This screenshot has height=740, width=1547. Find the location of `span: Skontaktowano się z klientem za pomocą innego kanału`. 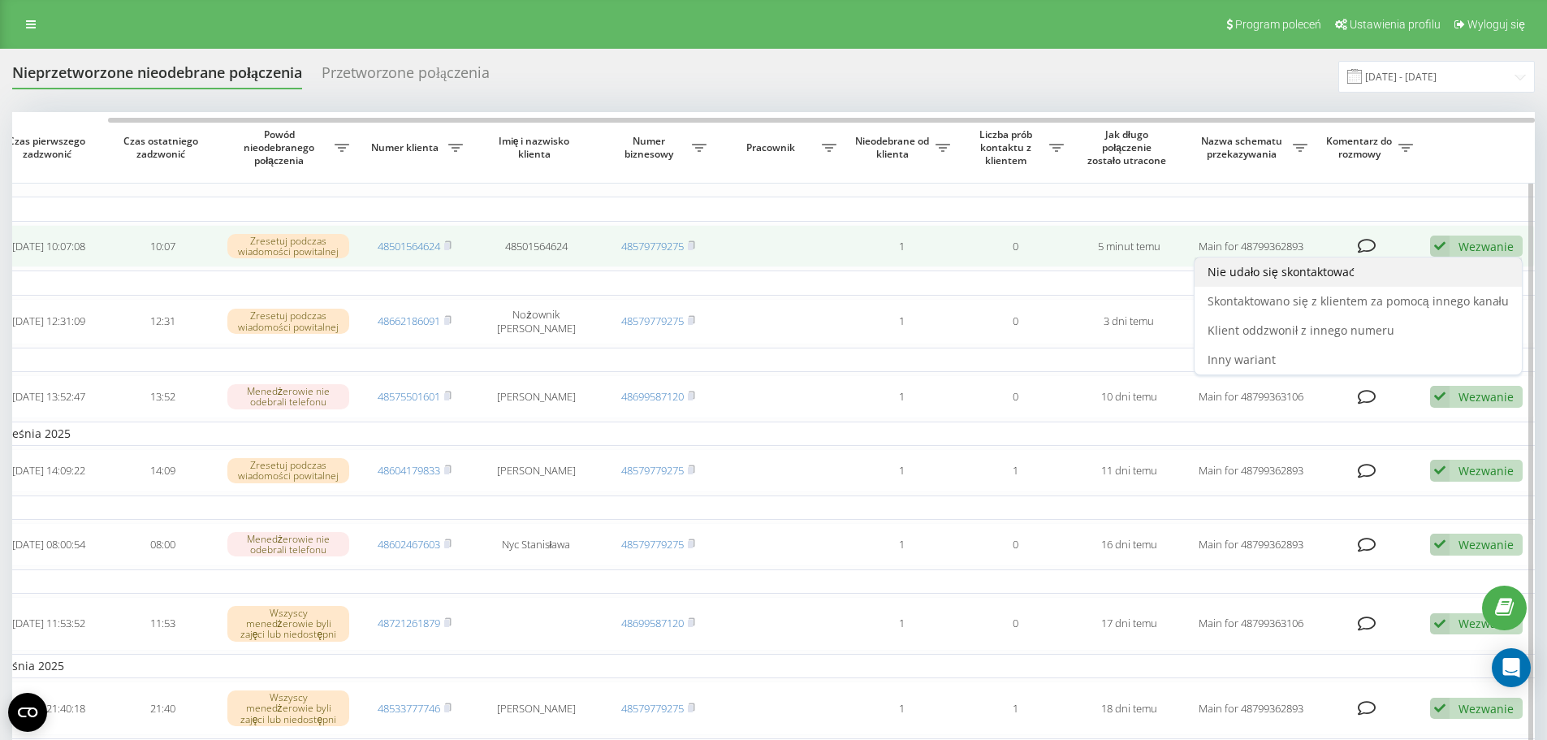

span: Skontaktowano się z klientem za pomocą innego kanału is located at coordinates (1358, 300).